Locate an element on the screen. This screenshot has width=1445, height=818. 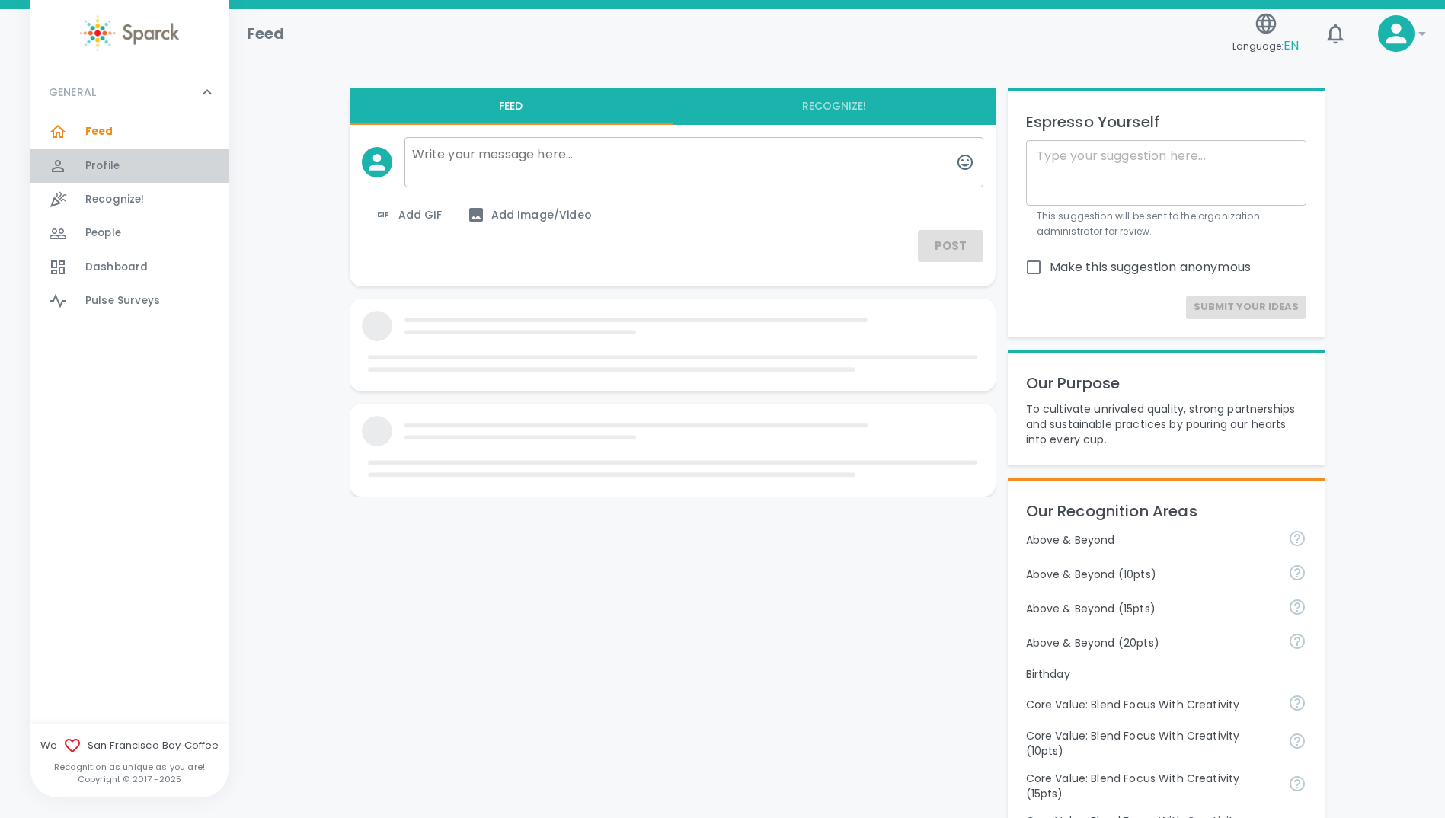
span: Dashboard is located at coordinates (117, 267).